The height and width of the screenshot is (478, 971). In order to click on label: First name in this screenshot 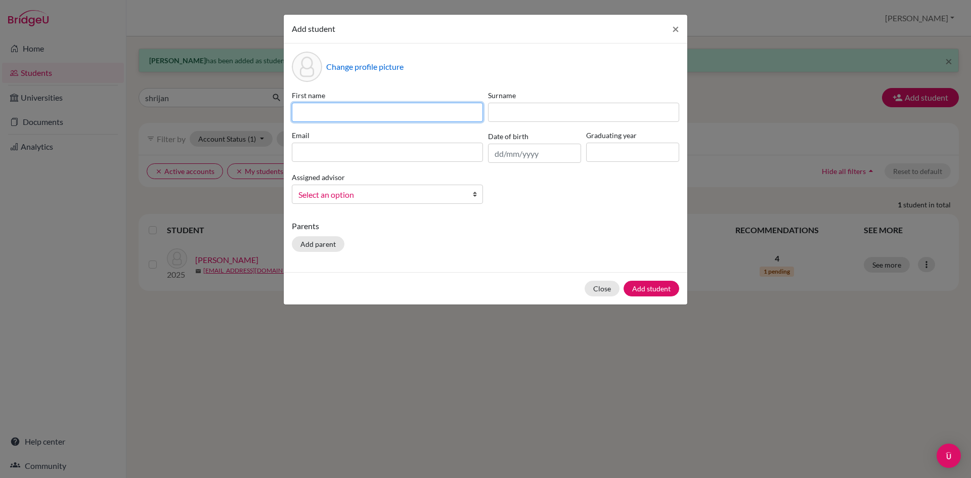, I will do `click(387, 95)`.